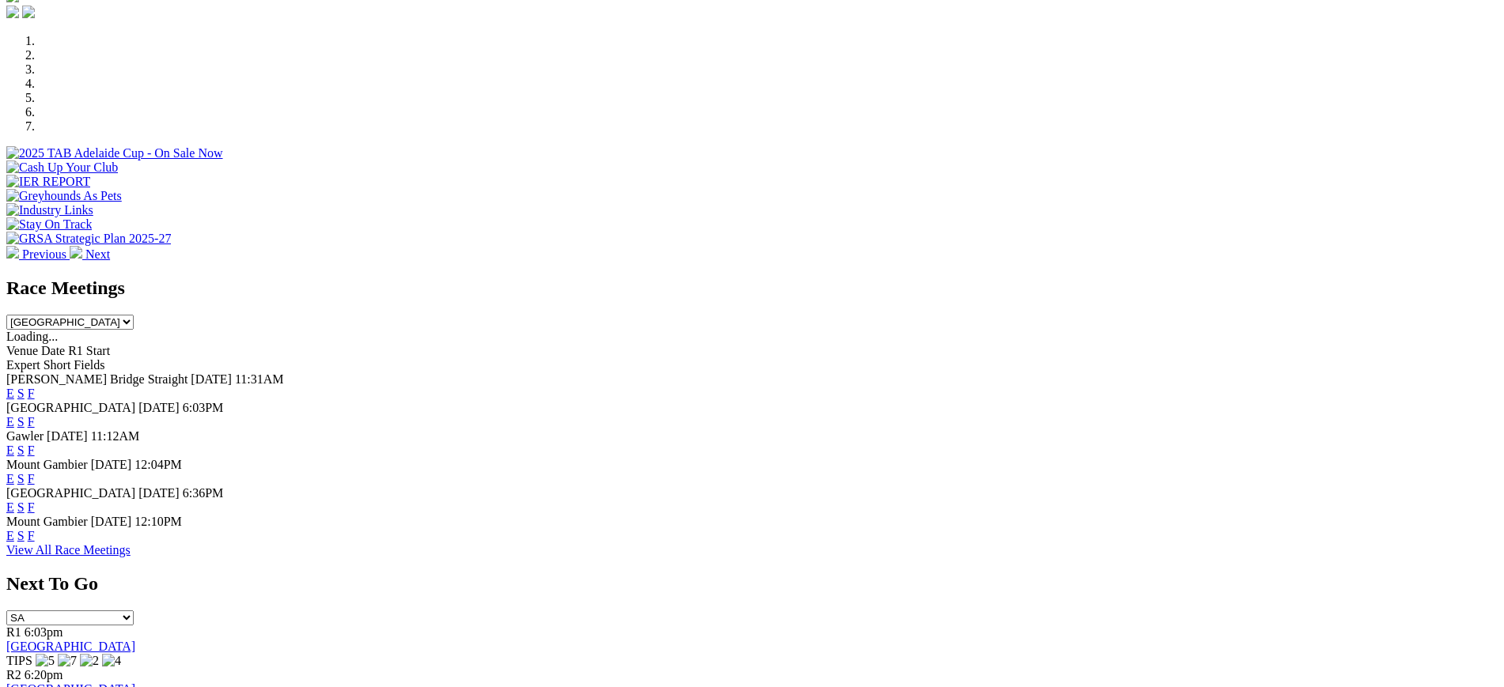 This screenshot has height=687, width=1504. What do you see at coordinates (158, 464) in the screenshot?
I see `span: 12:04PM` at bounding box center [158, 464].